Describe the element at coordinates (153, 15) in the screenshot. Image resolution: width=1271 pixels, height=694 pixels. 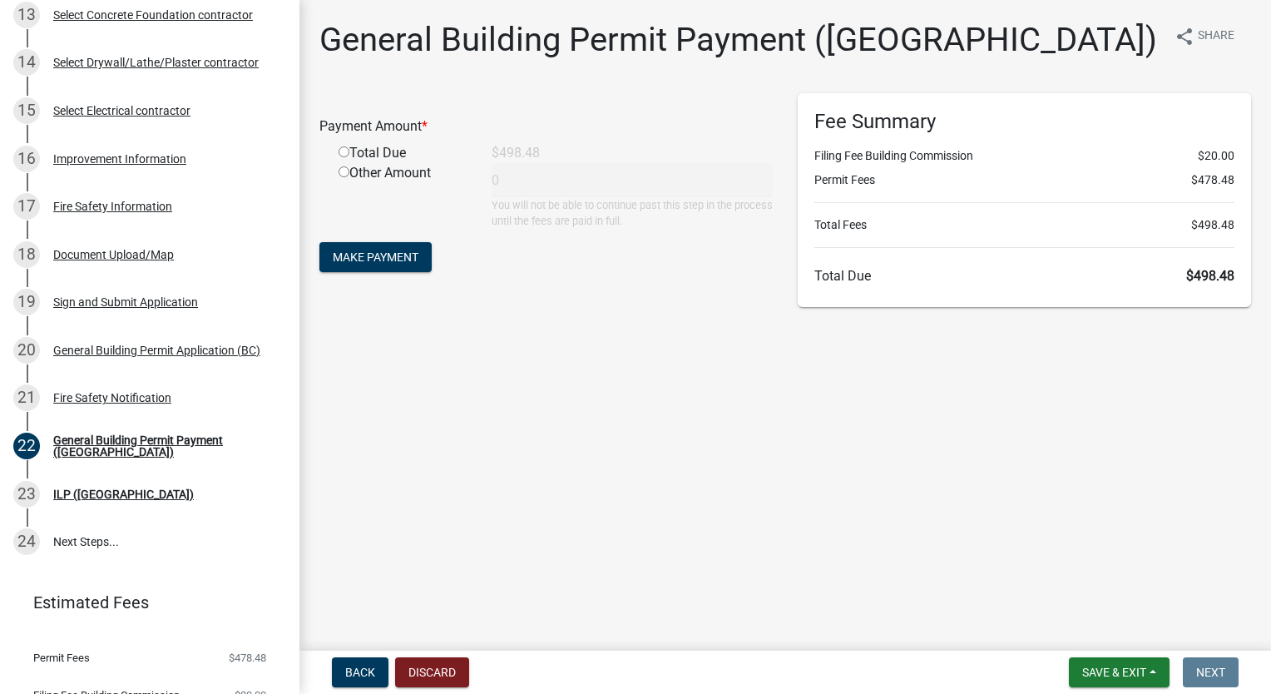
I see `div: Select Concrete Foundation contractor` at that location.